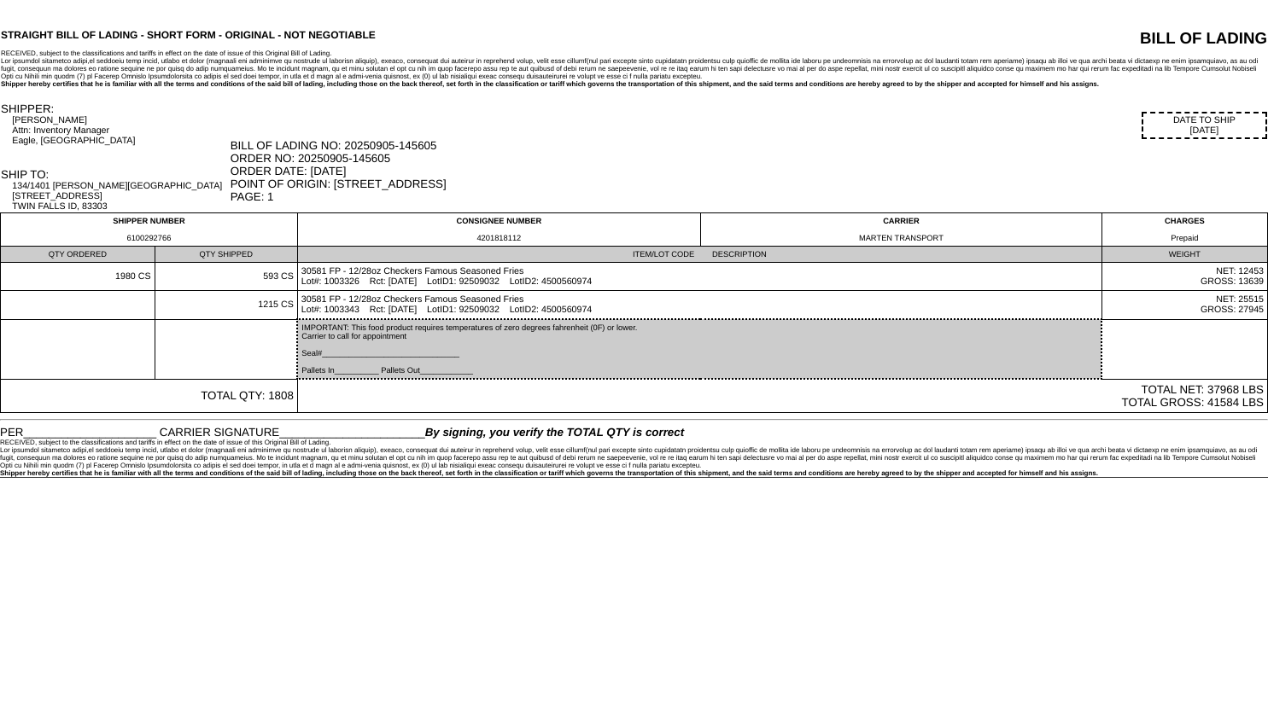  I want to click on div: MARTEN TRANSPORT, so click(901, 238).